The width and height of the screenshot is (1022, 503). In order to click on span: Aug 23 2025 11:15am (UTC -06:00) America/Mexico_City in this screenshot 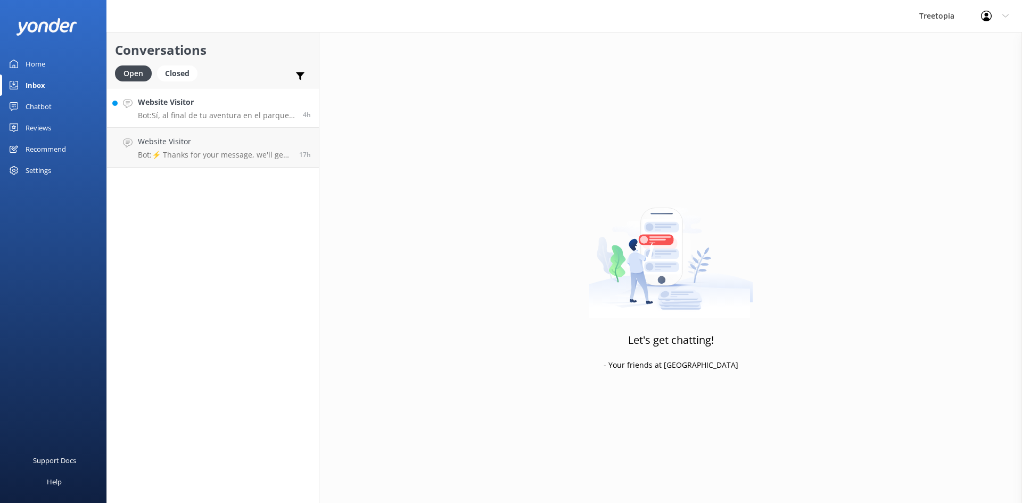, I will do `click(307, 114)`.